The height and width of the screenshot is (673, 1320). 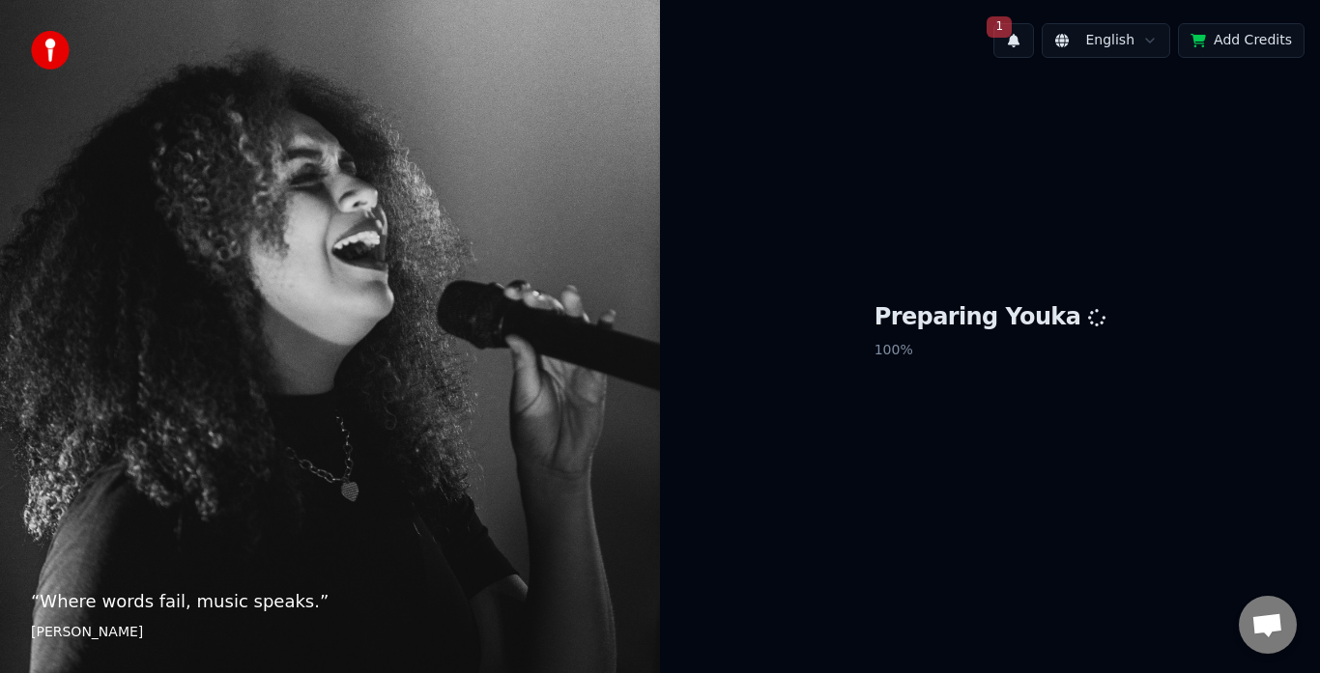 I want to click on button: Add Credits, so click(x=1240, y=41).